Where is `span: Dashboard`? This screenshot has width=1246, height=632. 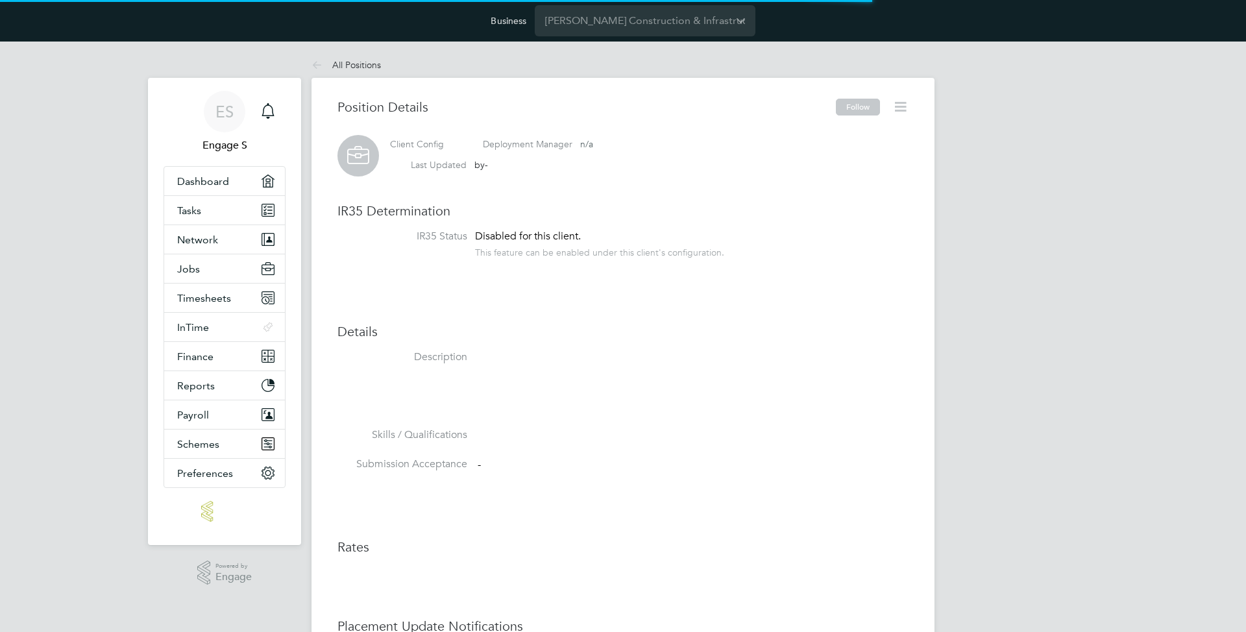 span: Dashboard is located at coordinates (203, 181).